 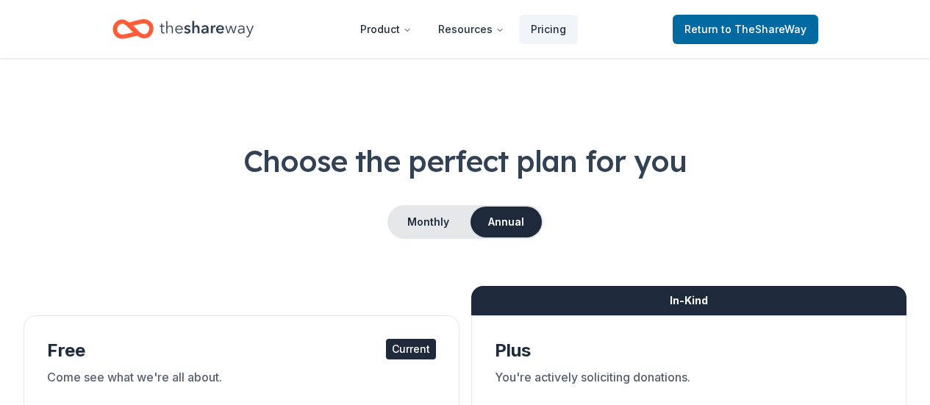 What do you see at coordinates (506, 222) in the screenshot?
I see `button: Annual` at bounding box center [506, 222].